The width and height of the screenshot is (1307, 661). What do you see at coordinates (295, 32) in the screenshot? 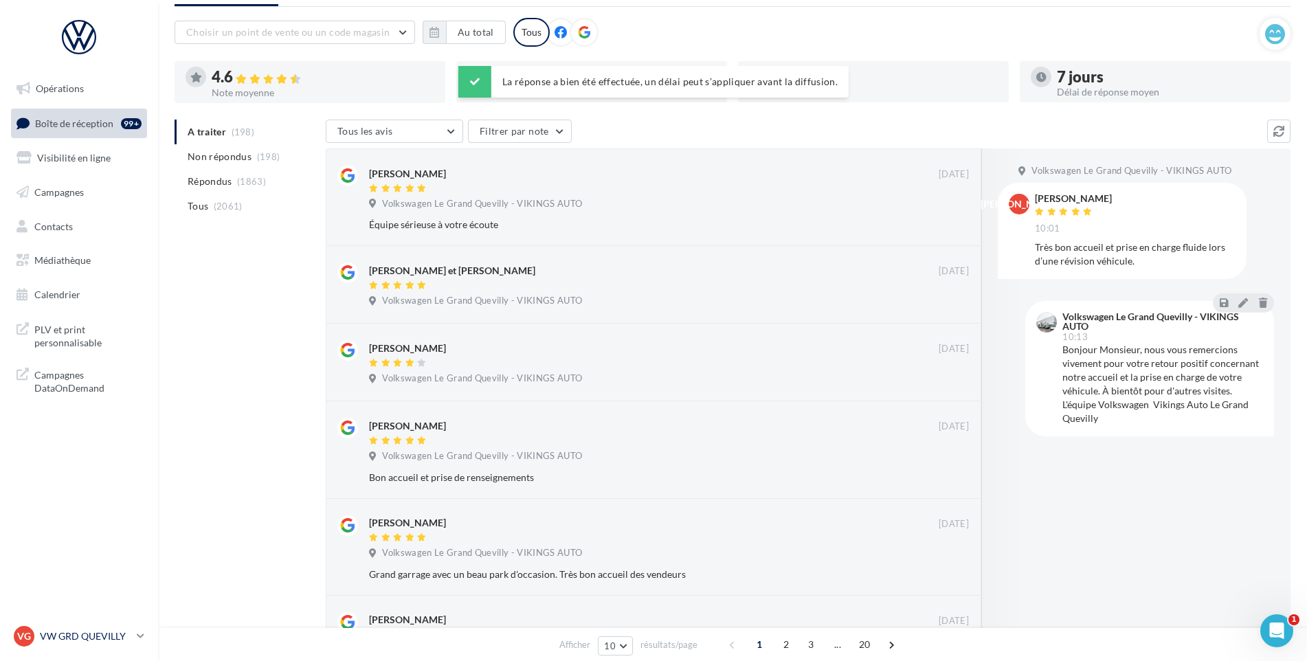
I see `button: Choisir un point de vente ou un code magasin` at bounding box center [295, 32].